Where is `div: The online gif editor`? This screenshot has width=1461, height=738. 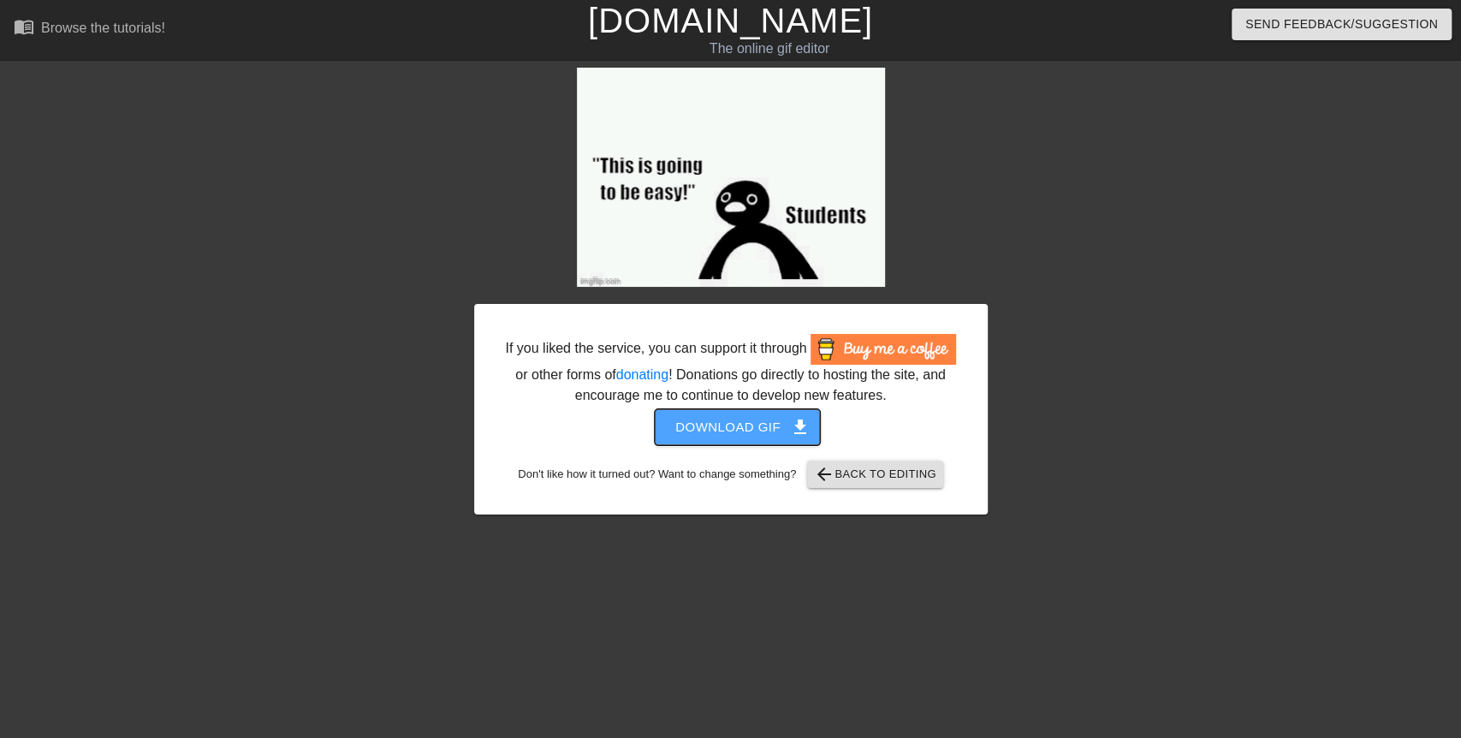
div: The online gif editor is located at coordinates (770, 49).